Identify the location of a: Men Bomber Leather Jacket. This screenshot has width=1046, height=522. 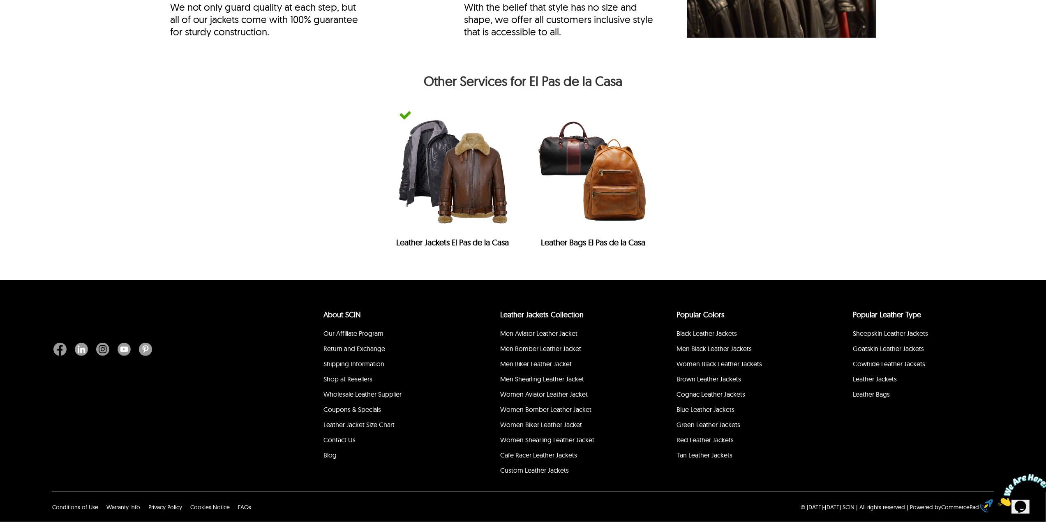
(541, 349).